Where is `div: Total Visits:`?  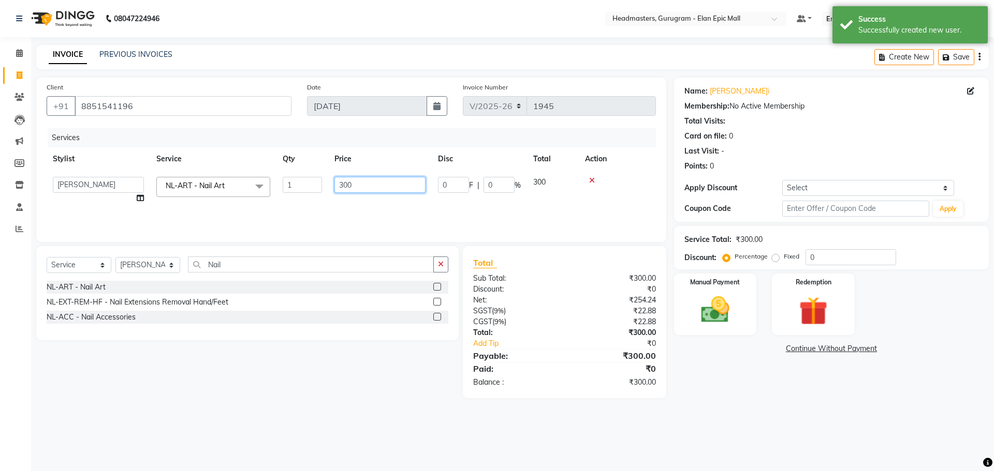
div: Total Visits: is located at coordinates (704, 121).